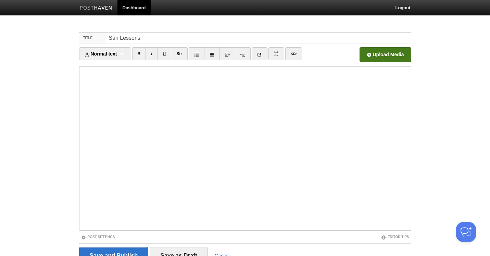 This screenshot has width=490, height=256. I want to click on a: B, so click(139, 54).